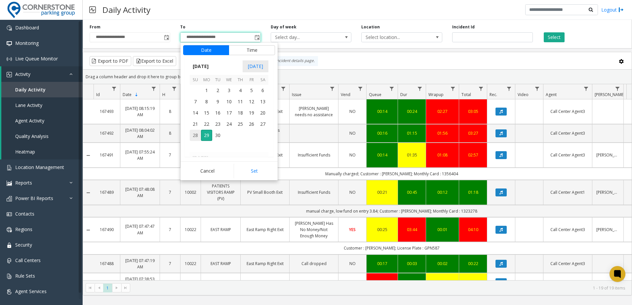 This screenshot has width=632, height=305. Describe the element at coordinates (195, 102) in the screenshot. I see `td: Sunday, September 7, 2025` at that location.